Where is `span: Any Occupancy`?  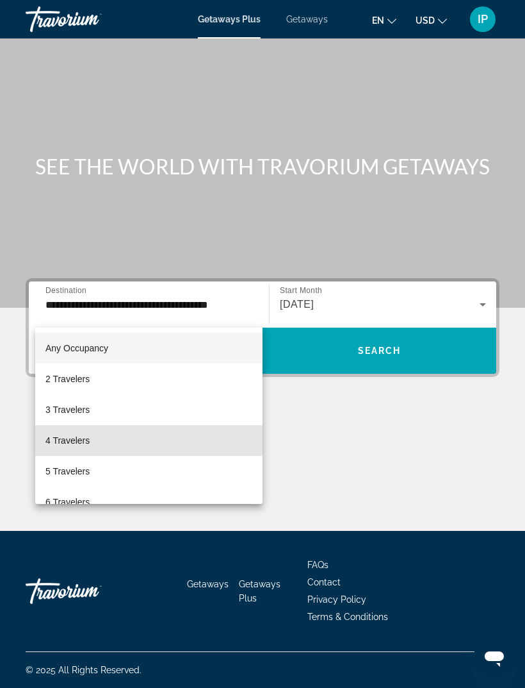 span: Any Occupancy is located at coordinates (77, 348).